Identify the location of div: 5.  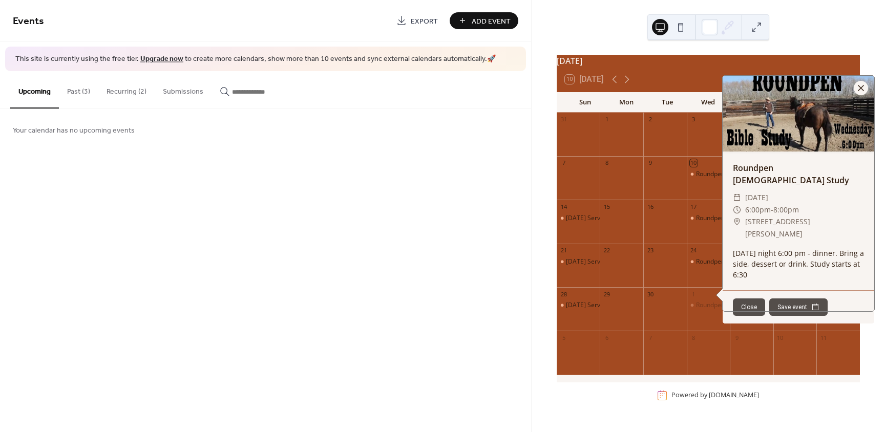
(563, 337).